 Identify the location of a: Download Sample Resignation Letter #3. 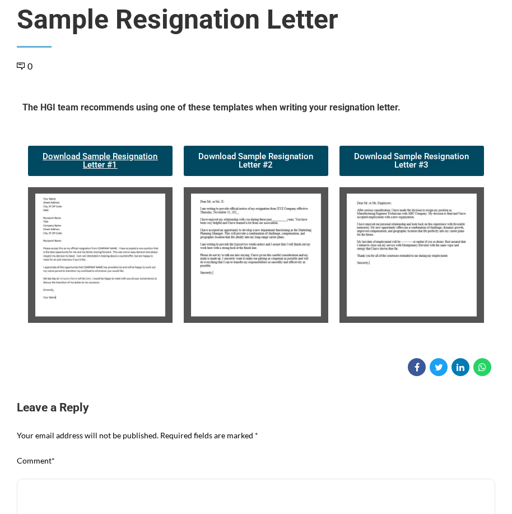
(412, 161).